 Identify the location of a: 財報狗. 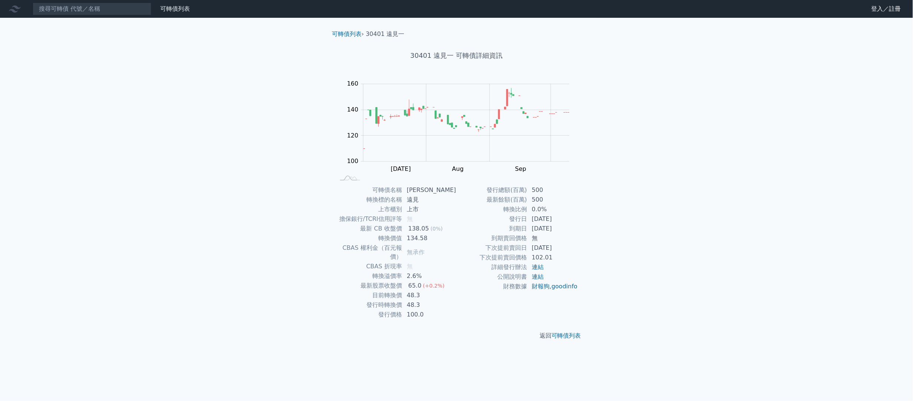
(541, 286).